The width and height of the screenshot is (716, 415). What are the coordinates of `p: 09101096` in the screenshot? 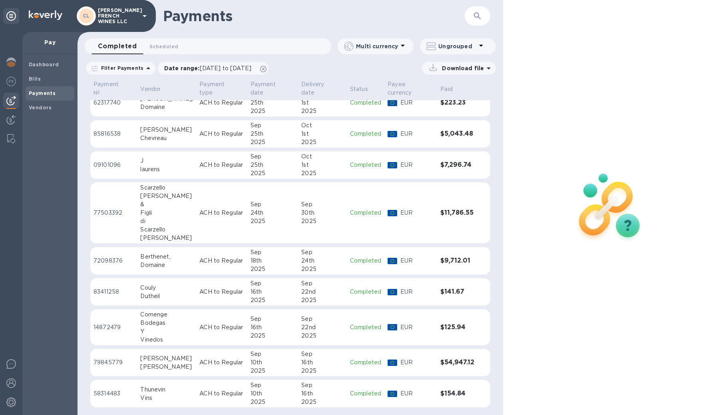 It's located at (113, 165).